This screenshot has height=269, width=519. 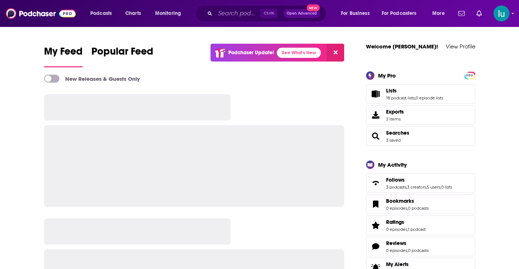 What do you see at coordinates (387, 75) in the screenshot?
I see `div: My Pro` at bounding box center [387, 75].